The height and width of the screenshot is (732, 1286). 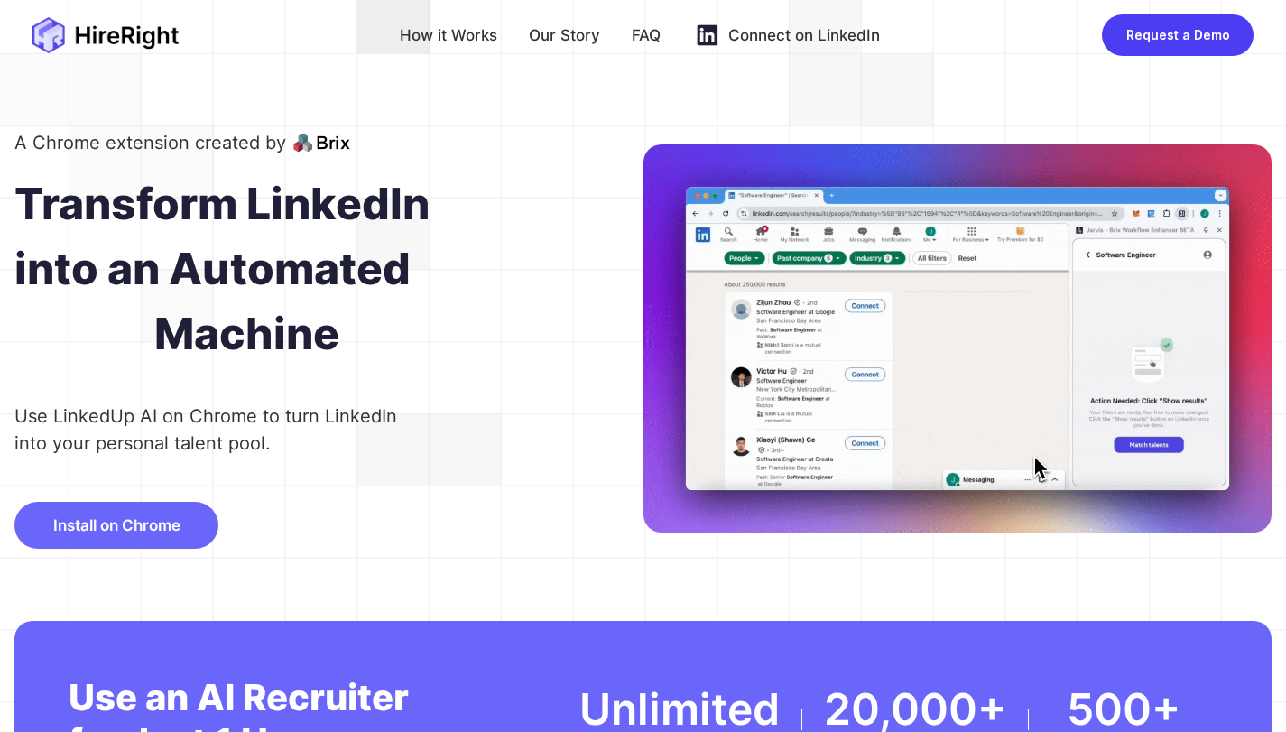 I want to click on img: bg, so click(x=957, y=338).